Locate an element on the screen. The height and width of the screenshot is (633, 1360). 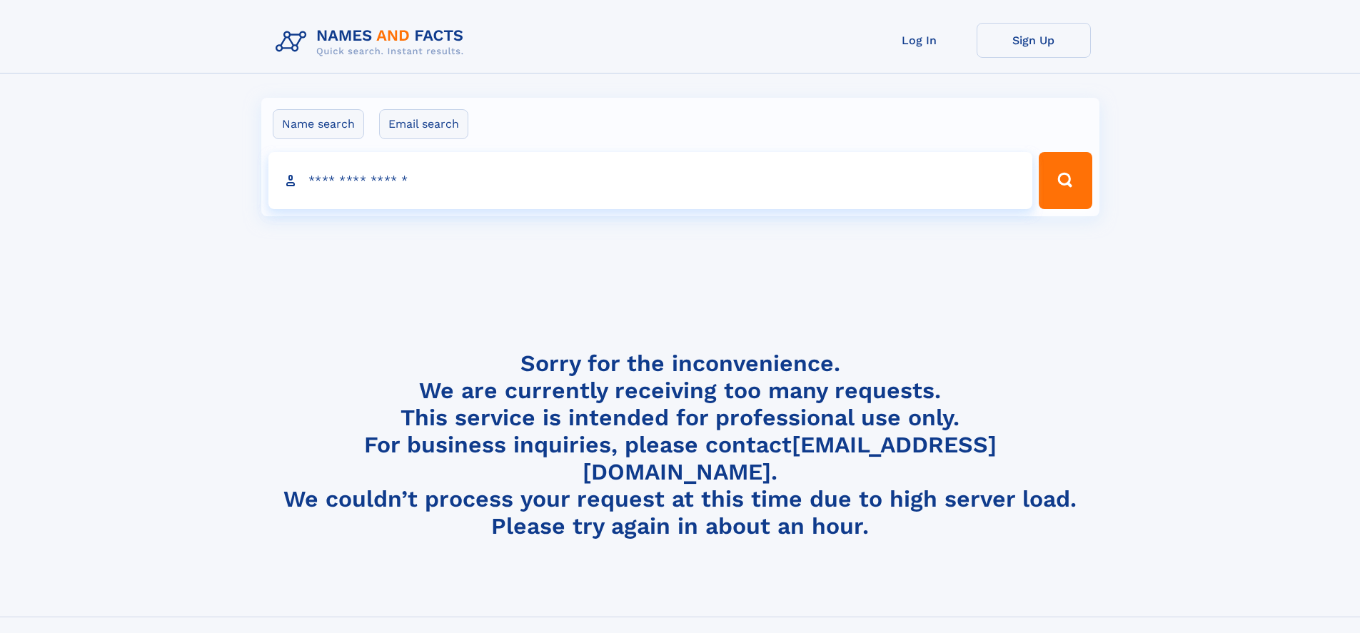
label: Name search is located at coordinates (318, 124).